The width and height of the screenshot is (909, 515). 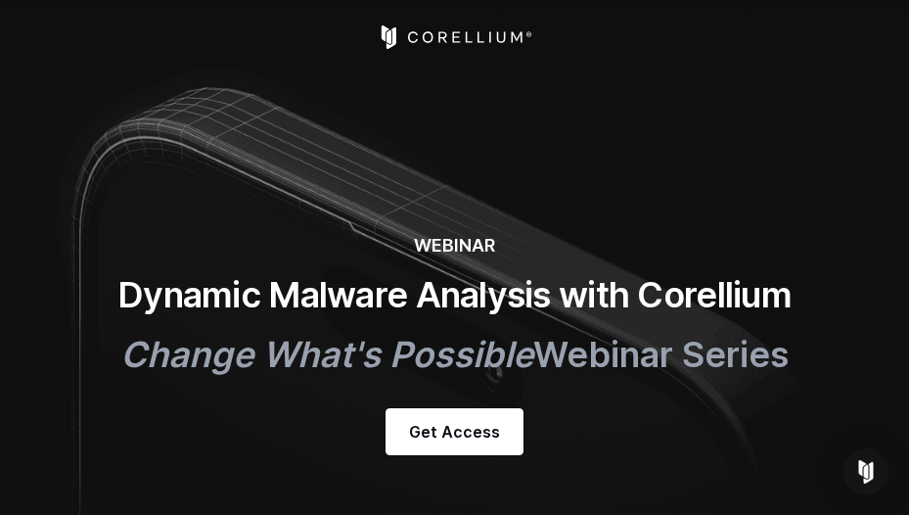 I want to click on h1: Dynamic Malware Analysis with Corellium, so click(x=455, y=295).